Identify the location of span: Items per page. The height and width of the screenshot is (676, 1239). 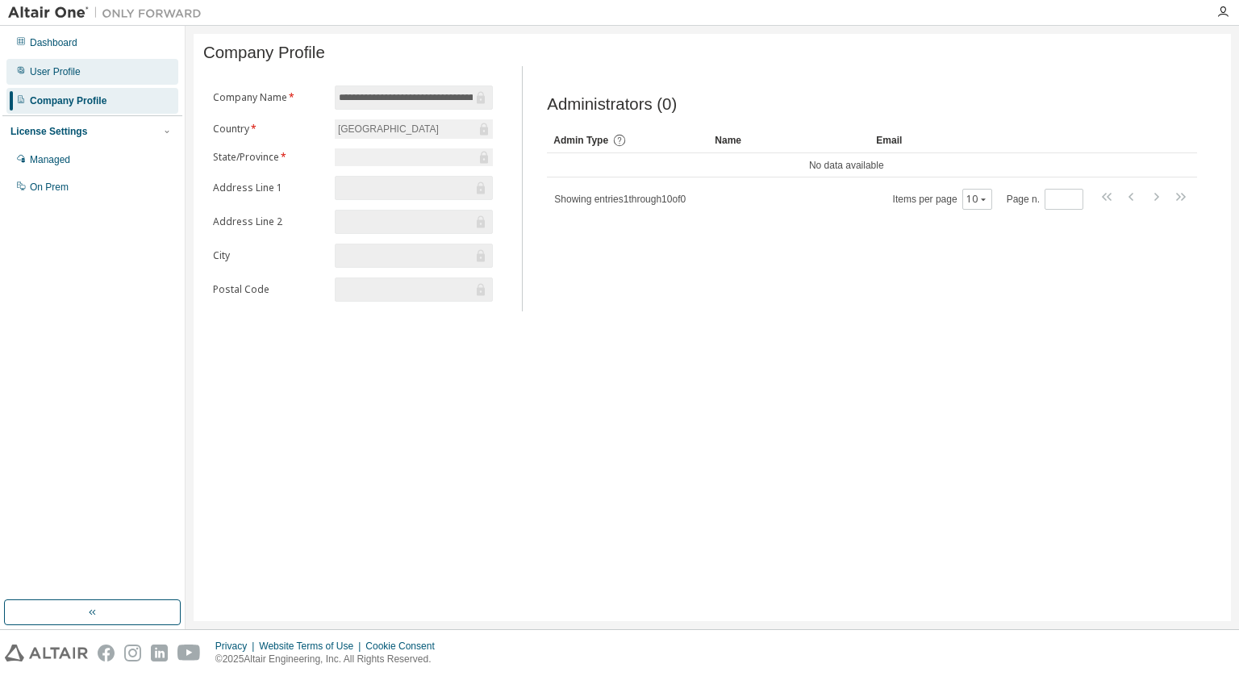
(942, 199).